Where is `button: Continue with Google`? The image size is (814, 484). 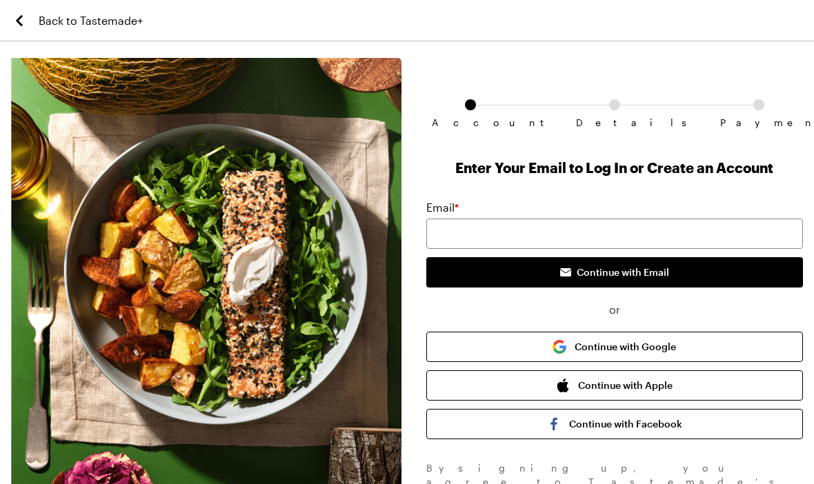
button: Continue with Google is located at coordinates (615, 347).